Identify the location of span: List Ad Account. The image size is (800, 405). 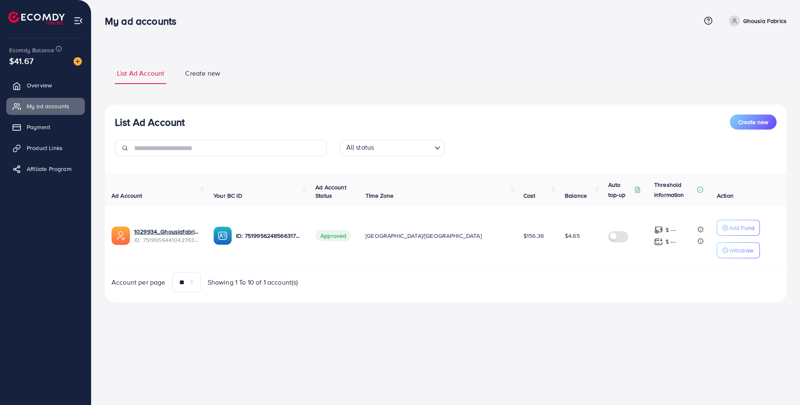
(140, 73).